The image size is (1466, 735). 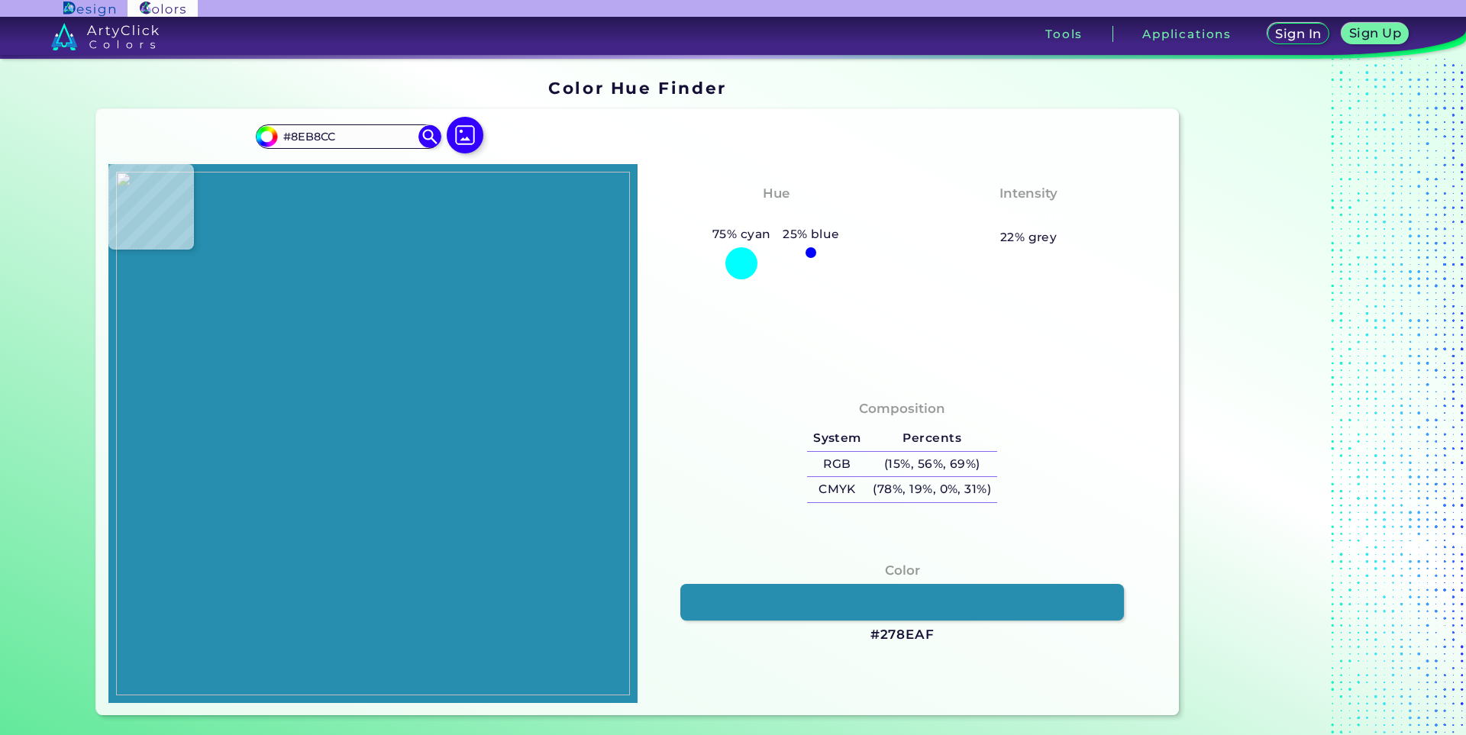 I want to click on h3: Applications, so click(x=1186, y=34).